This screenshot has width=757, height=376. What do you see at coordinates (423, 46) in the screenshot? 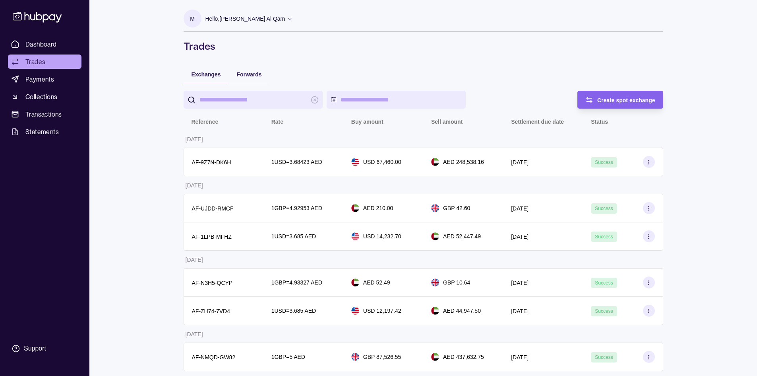
I see `h1: Trades` at bounding box center [423, 46].